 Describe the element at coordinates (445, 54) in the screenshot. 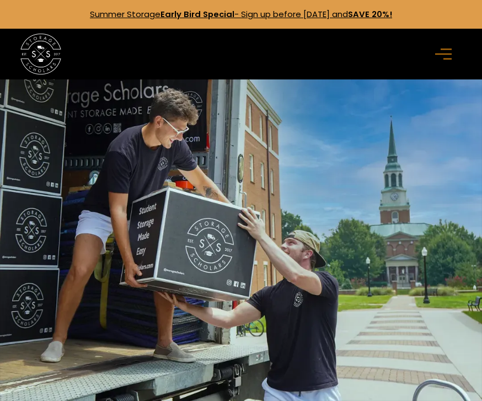

I see `div: menu` at that location.